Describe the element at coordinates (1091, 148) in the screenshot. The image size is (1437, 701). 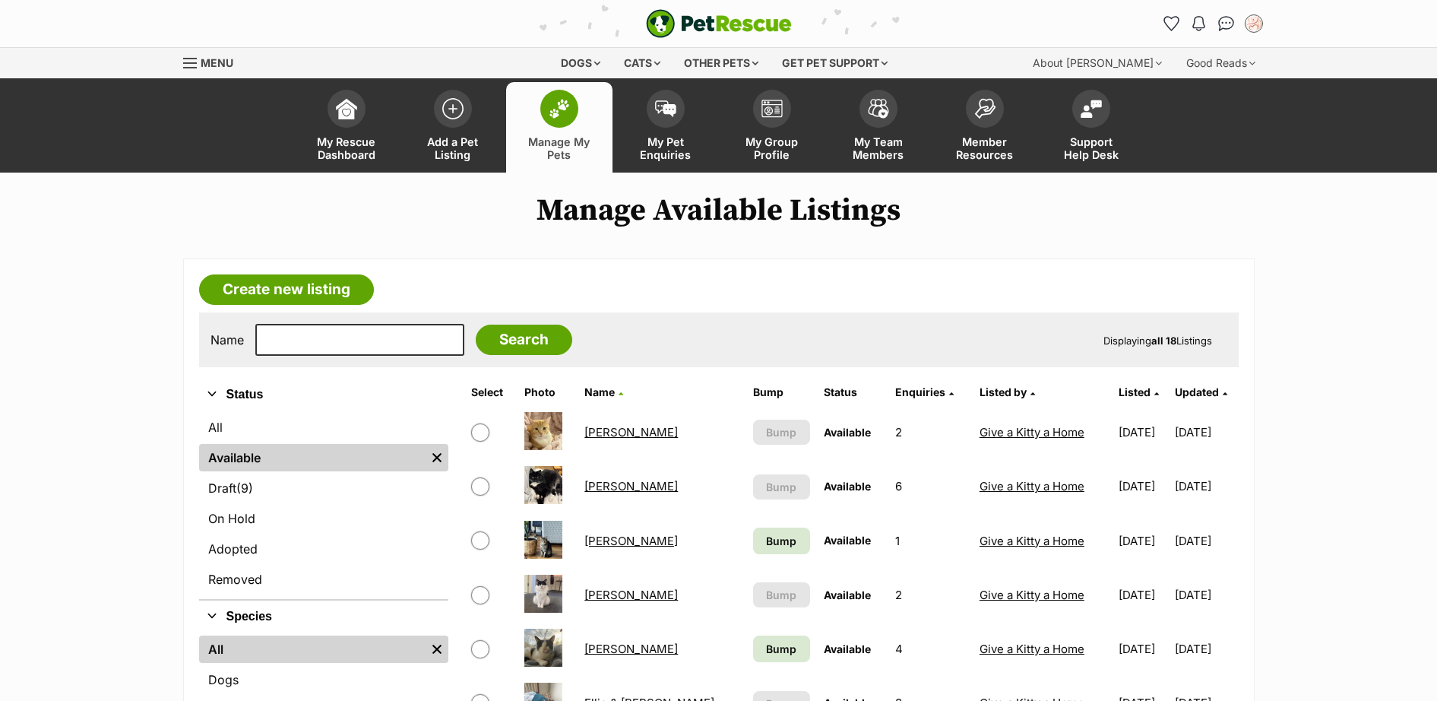
I see `span: Support Help Desk` at that location.